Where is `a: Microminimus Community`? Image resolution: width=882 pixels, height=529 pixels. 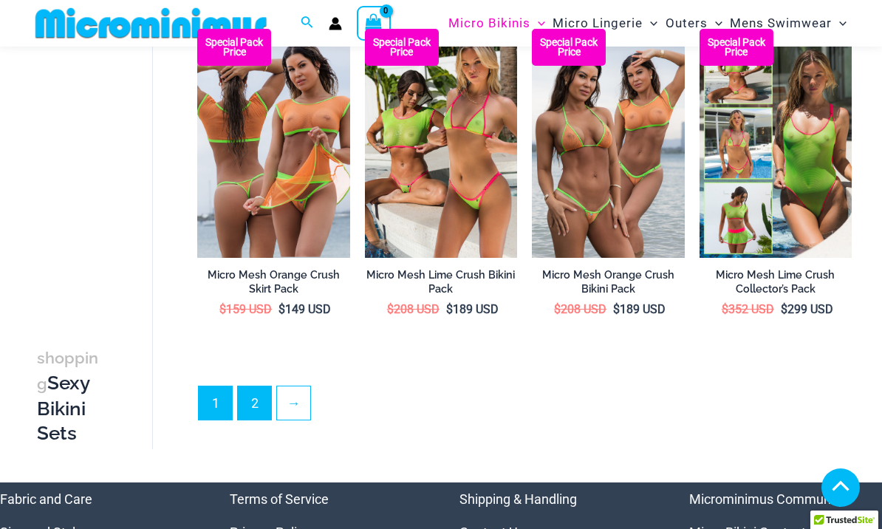
a: Microminimus Community is located at coordinates (767, 499).